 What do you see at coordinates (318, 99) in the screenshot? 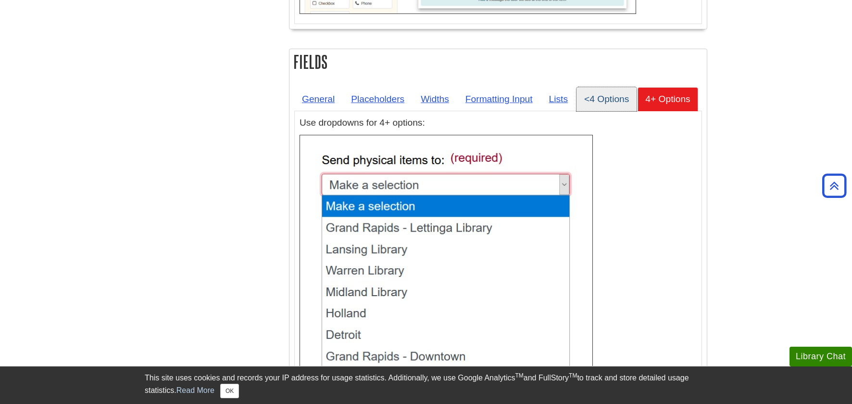
I see `a: General` at bounding box center [318, 99].